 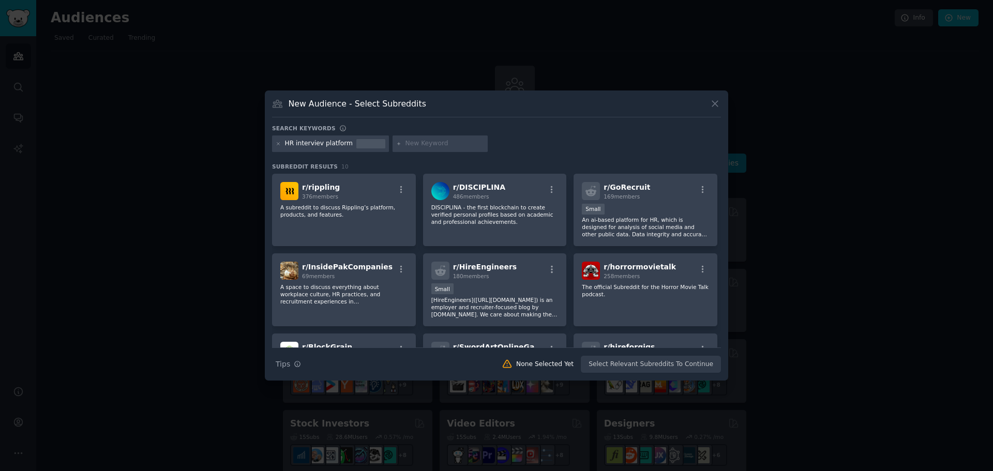 I want to click on span: r/ SwordArtOnlineGames, so click(x=502, y=347).